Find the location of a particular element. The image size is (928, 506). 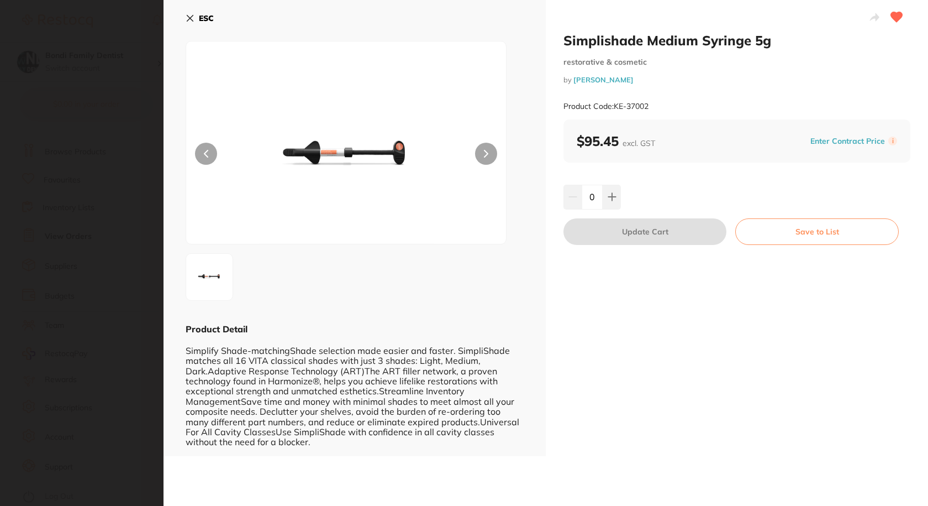

button: Save to List is located at coordinates (817, 232).